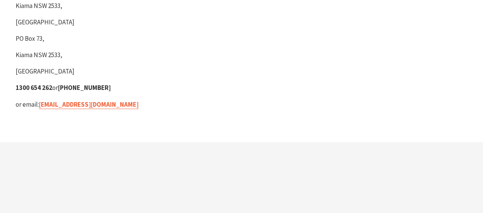 The width and height of the screenshot is (483, 213). What do you see at coordinates (127, 39) in the screenshot?
I see `p: PO Box 73,` at bounding box center [127, 39].